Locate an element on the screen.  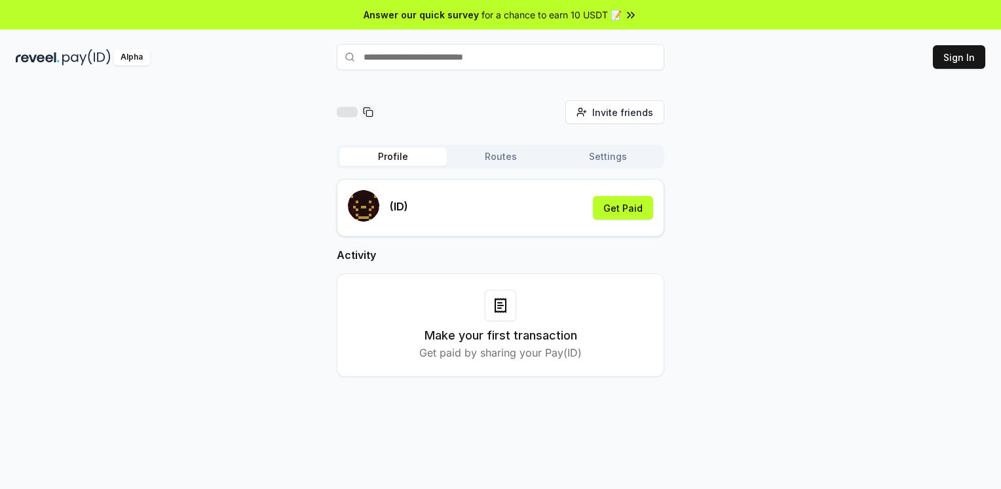
img: pay_id is located at coordinates (86, 57).